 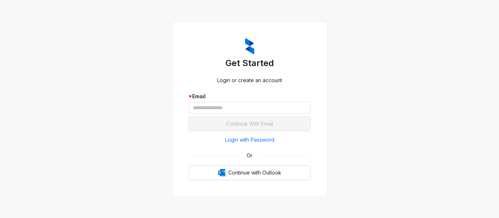 I want to click on span: Login with Password, so click(x=249, y=140).